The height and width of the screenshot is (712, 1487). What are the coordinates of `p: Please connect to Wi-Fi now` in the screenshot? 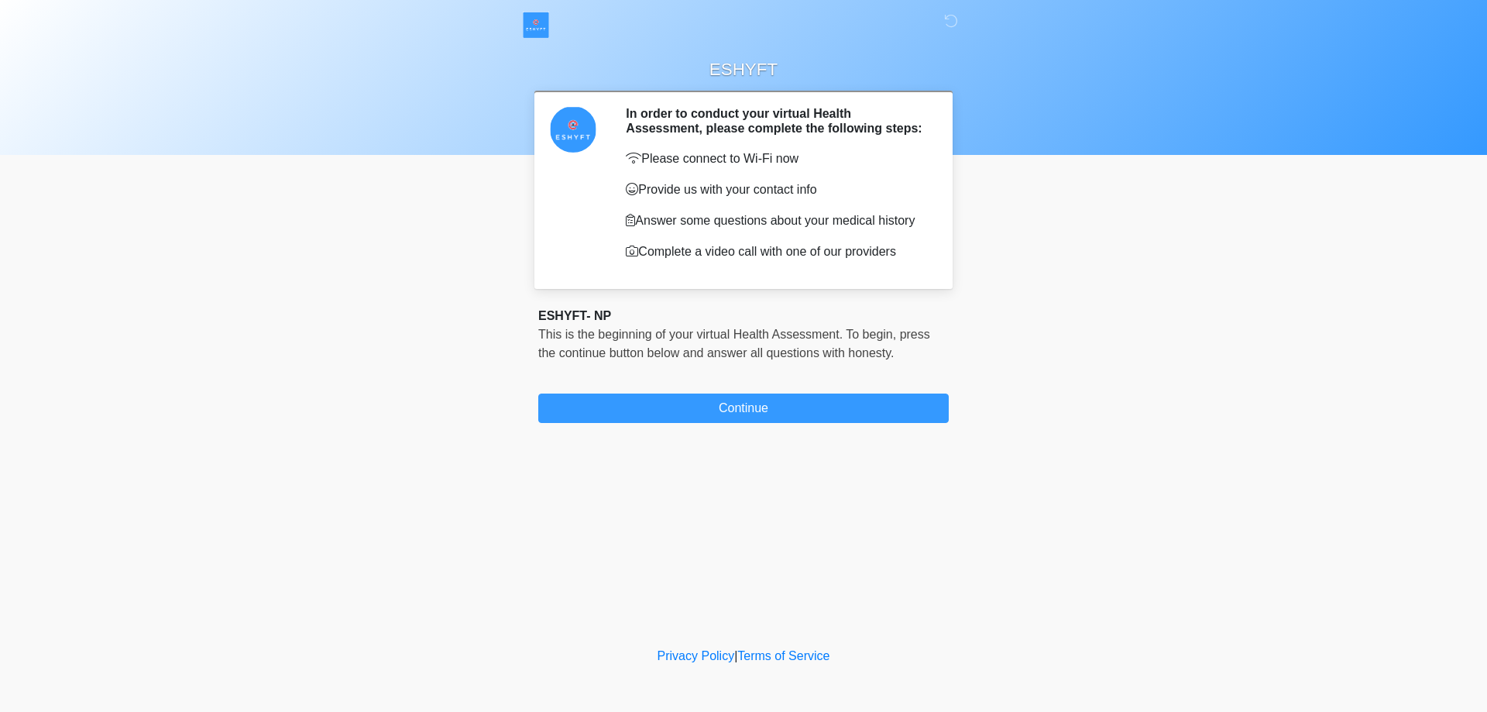 It's located at (775, 159).